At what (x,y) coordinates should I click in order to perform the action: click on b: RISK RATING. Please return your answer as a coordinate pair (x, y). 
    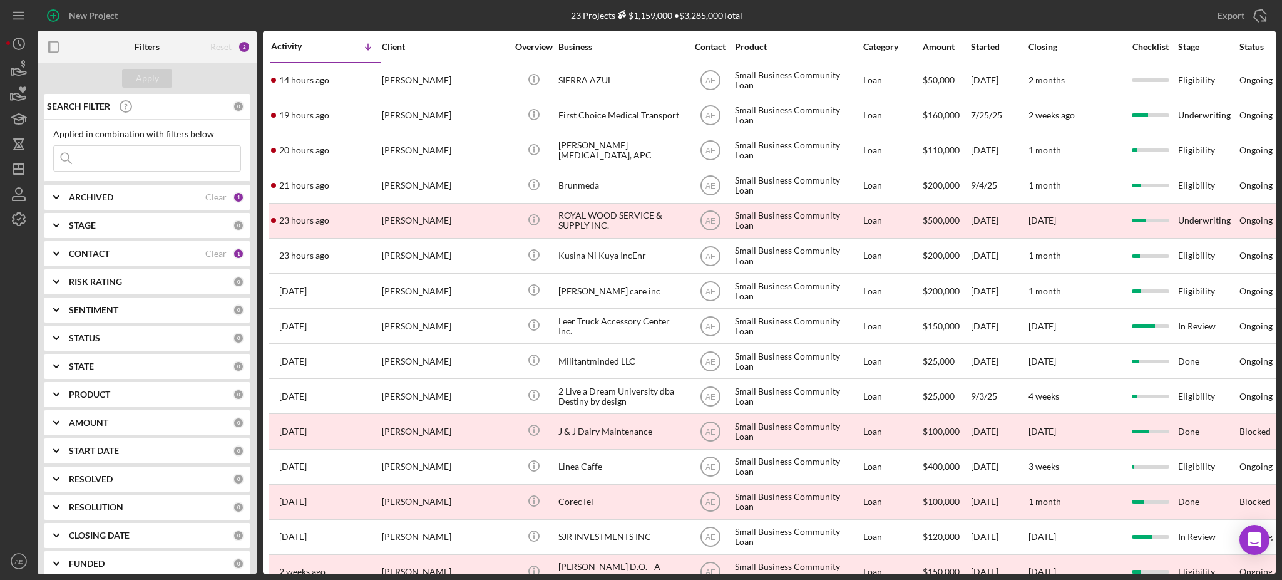
    Looking at the image, I should click on (95, 282).